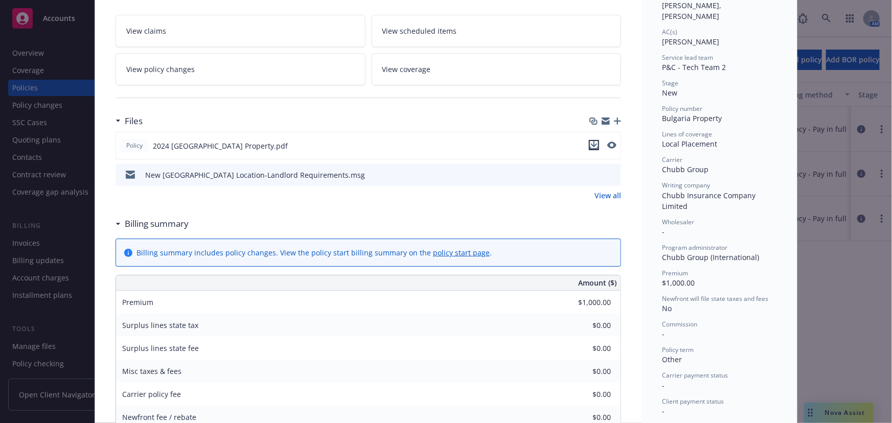 Image resolution: width=892 pixels, height=423 pixels. Describe the element at coordinates (419, 31) in the screenshot. I see `span: View scheduled items` at that location.